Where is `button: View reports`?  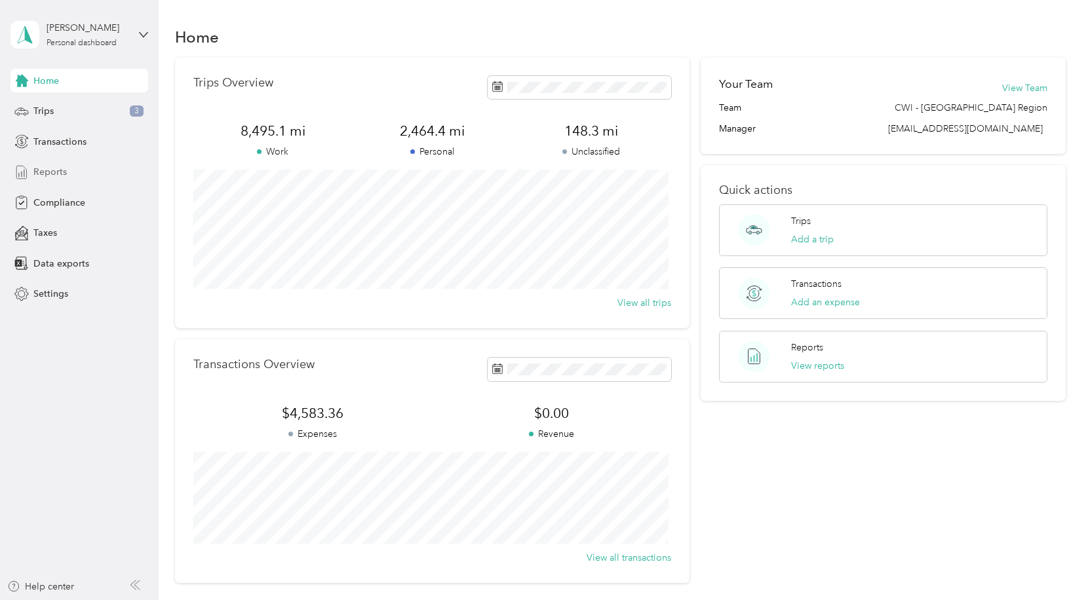
button: View reports is located at coordinates (817, 366).